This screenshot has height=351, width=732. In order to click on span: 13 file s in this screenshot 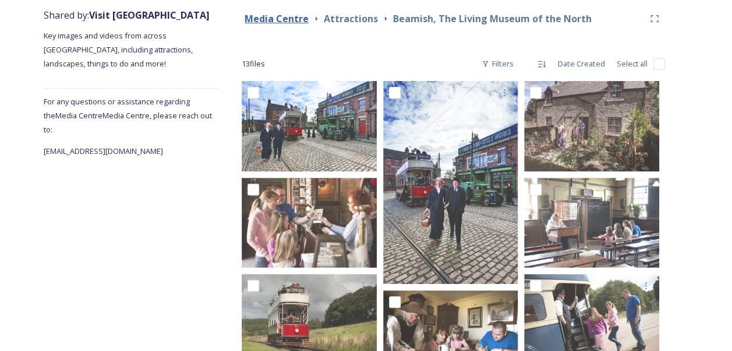, I will do `click(253, 63)`.